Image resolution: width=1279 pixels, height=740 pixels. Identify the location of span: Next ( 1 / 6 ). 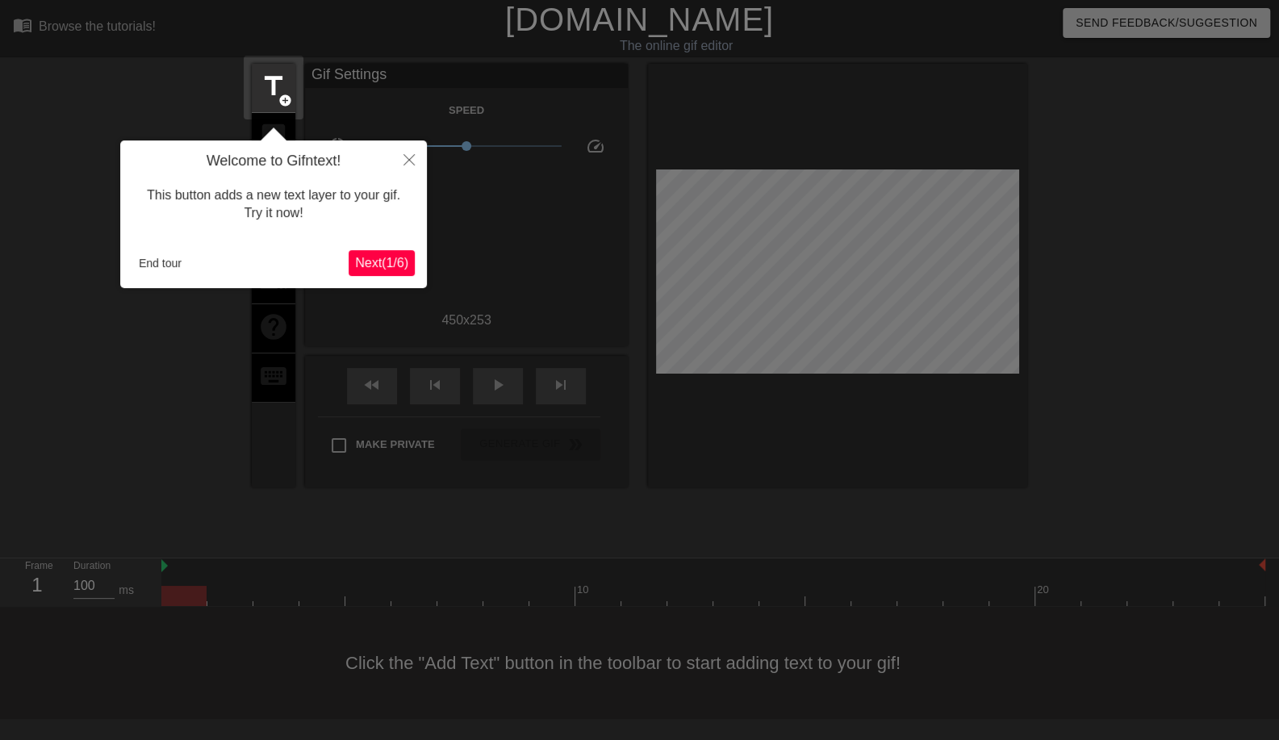
(382, 262).